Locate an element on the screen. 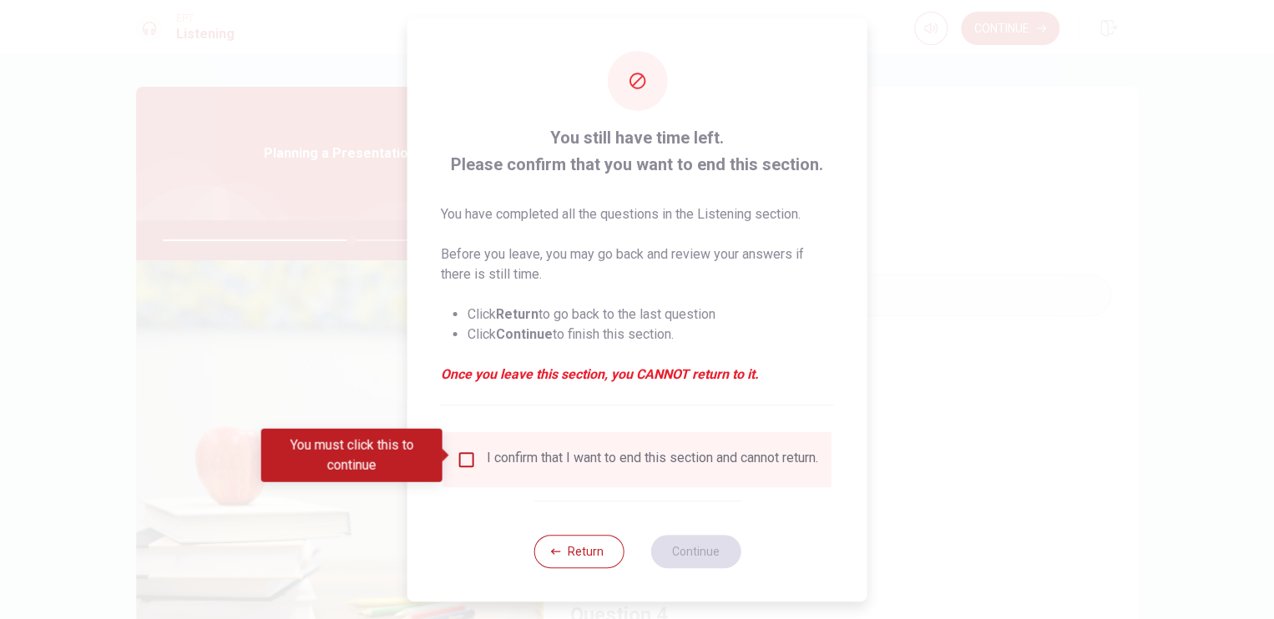  span: You must click this to continue is located at coordinates (467, 460).